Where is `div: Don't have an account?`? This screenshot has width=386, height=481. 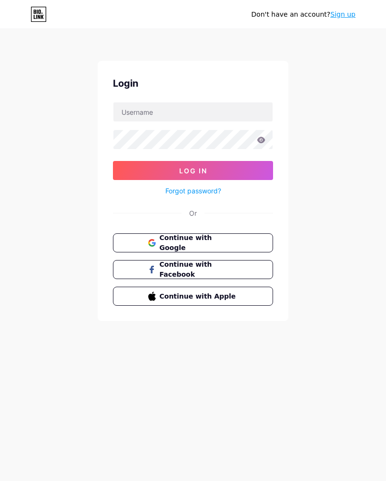
div: Don't have an account? is located at coordinates (303, 14).